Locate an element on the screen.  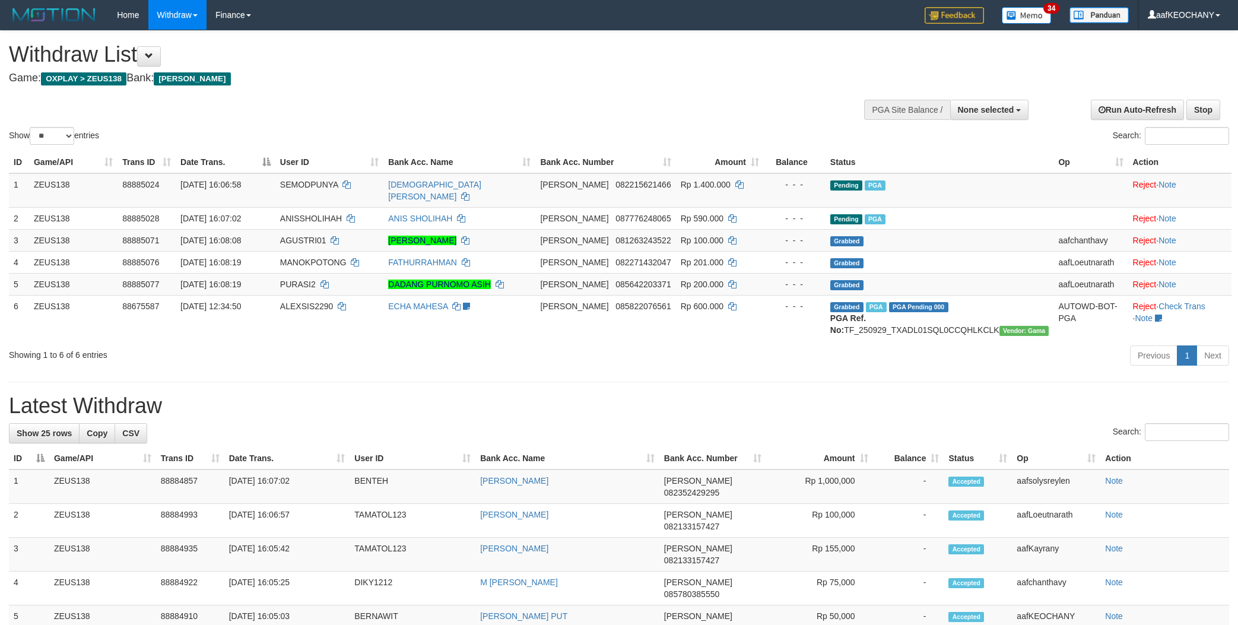
span: Copy 082215621466 to clipboard is located at coordinates (643, 185).